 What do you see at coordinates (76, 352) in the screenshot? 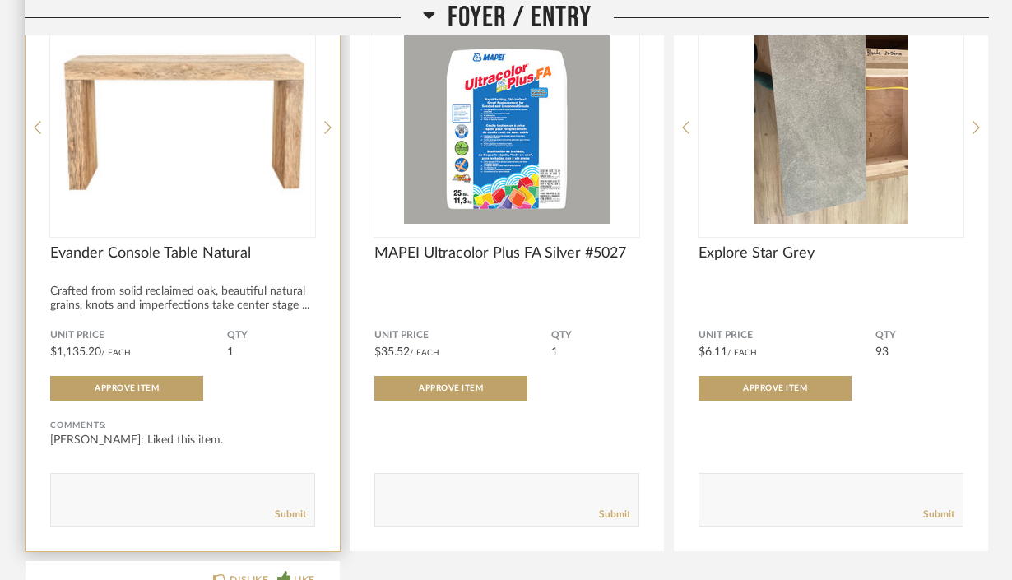
I see `span: $1,135.20` at bounding box center [76, 352].